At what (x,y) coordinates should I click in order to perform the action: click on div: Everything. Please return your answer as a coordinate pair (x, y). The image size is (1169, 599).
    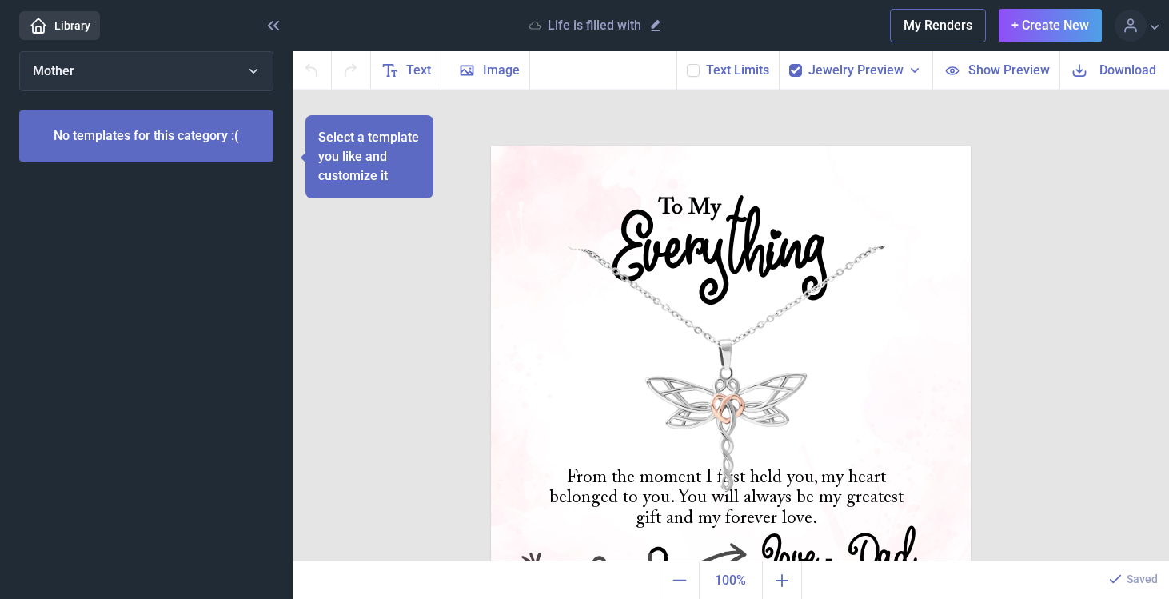
    Looking at the image, I should click on (721, 242).